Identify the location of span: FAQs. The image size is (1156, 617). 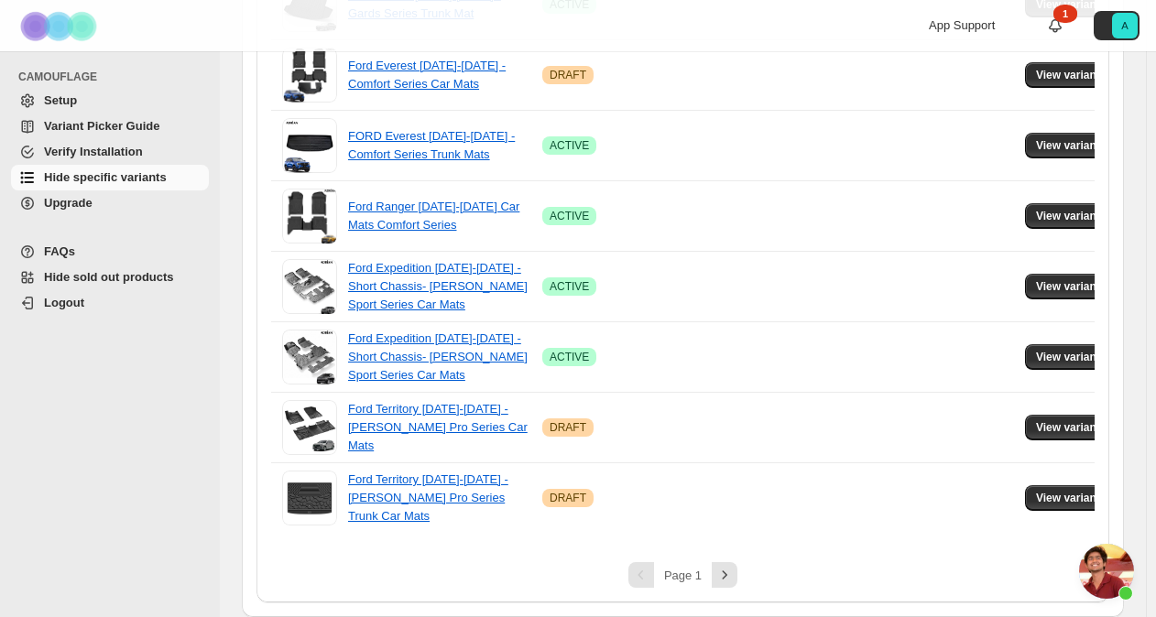
(60, 251).